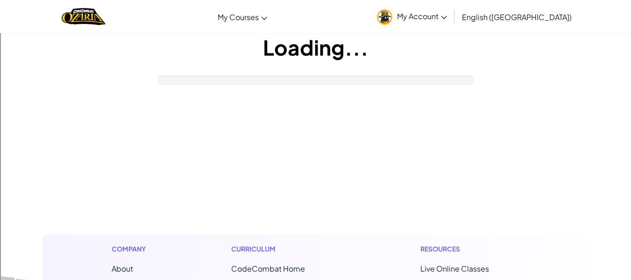 The width and height of the screenshot is (631, 280). Describe the element at coordinates (412, 16) in the screenshot. I see `a: My Account` at that location.